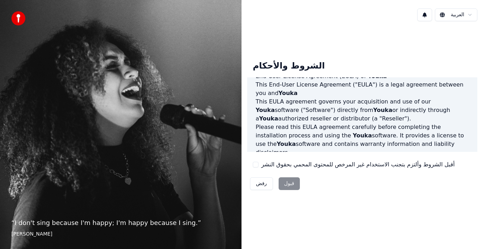 Image resolution: width=483 pixels, height=249 pixels. What do you see at coordinates (362, 140) in the screenshot?
I see `p: Please read this EULA agreement carefully before completing the installation process and using th...` at bounding box center [362, 140].